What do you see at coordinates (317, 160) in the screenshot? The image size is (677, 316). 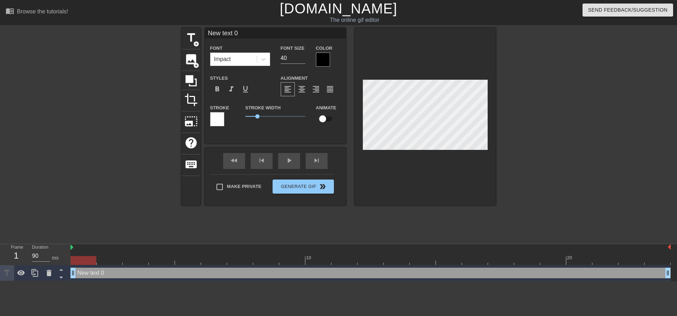 I see `span: skip_next` at bounding box center [317, 160].